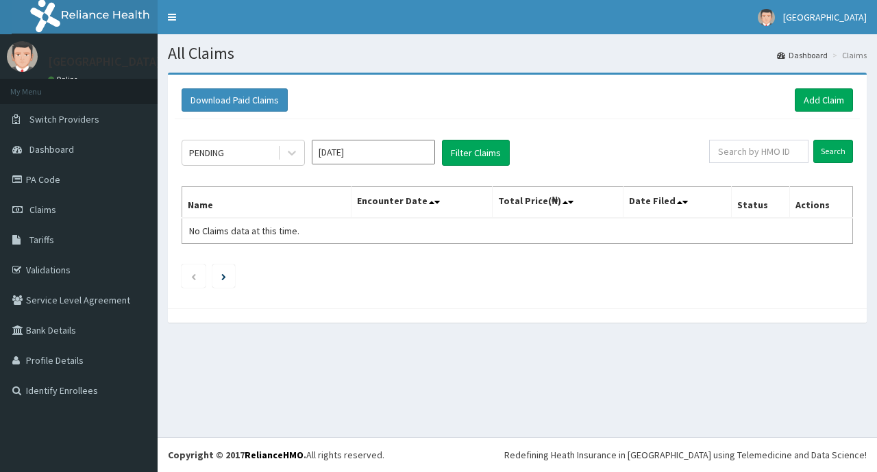  I want to click on a: Dashboard, so click(803, 55).